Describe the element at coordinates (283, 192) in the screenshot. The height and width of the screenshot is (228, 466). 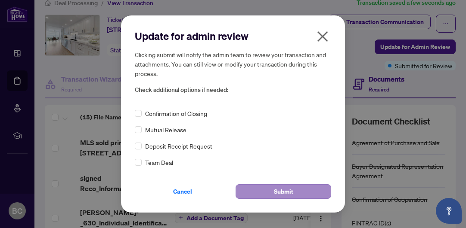
I see `button: Submit` at that location.